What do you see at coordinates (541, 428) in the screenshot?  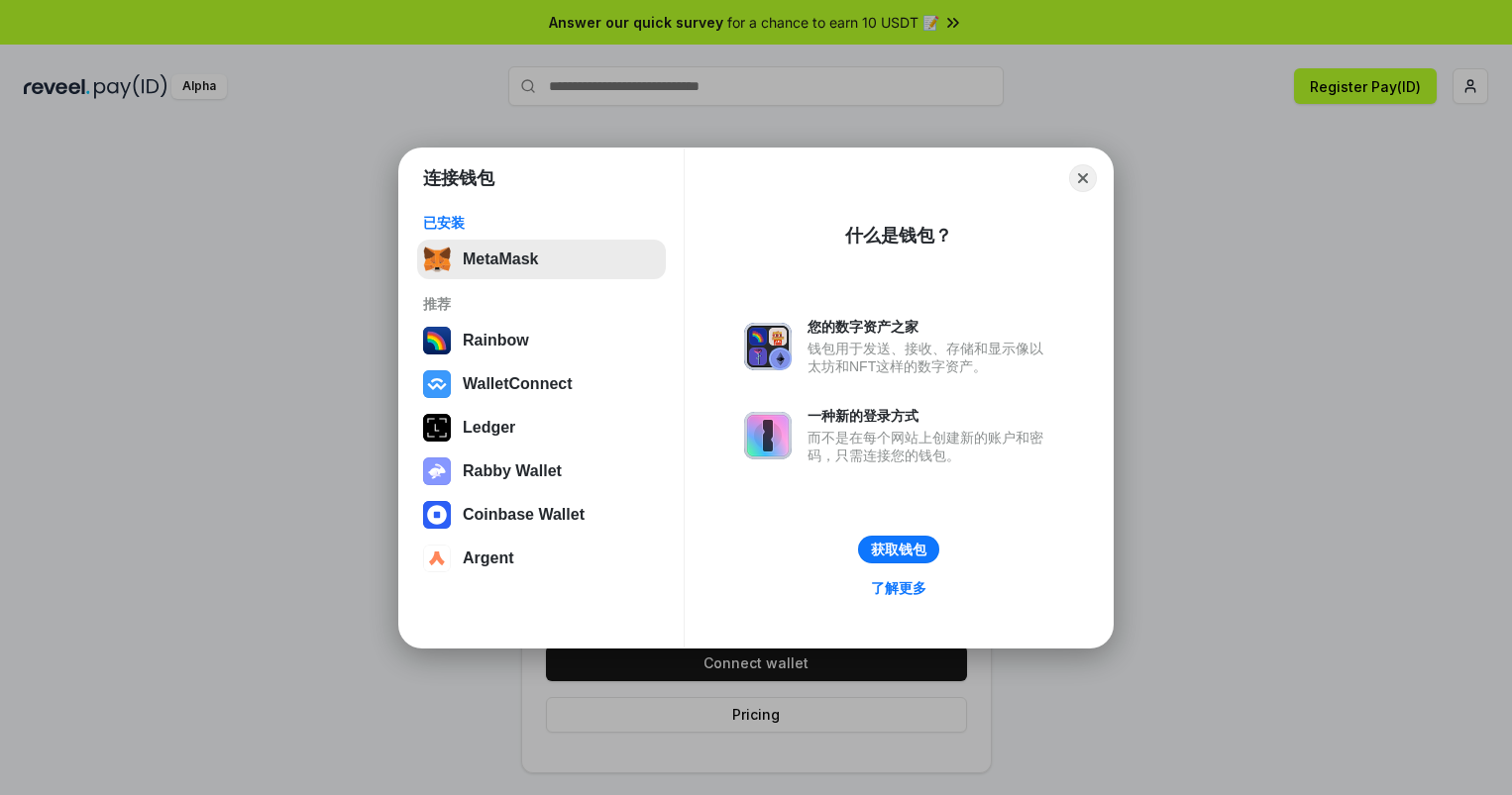 I see `button: Ledger` at bounding box center [541, 428].